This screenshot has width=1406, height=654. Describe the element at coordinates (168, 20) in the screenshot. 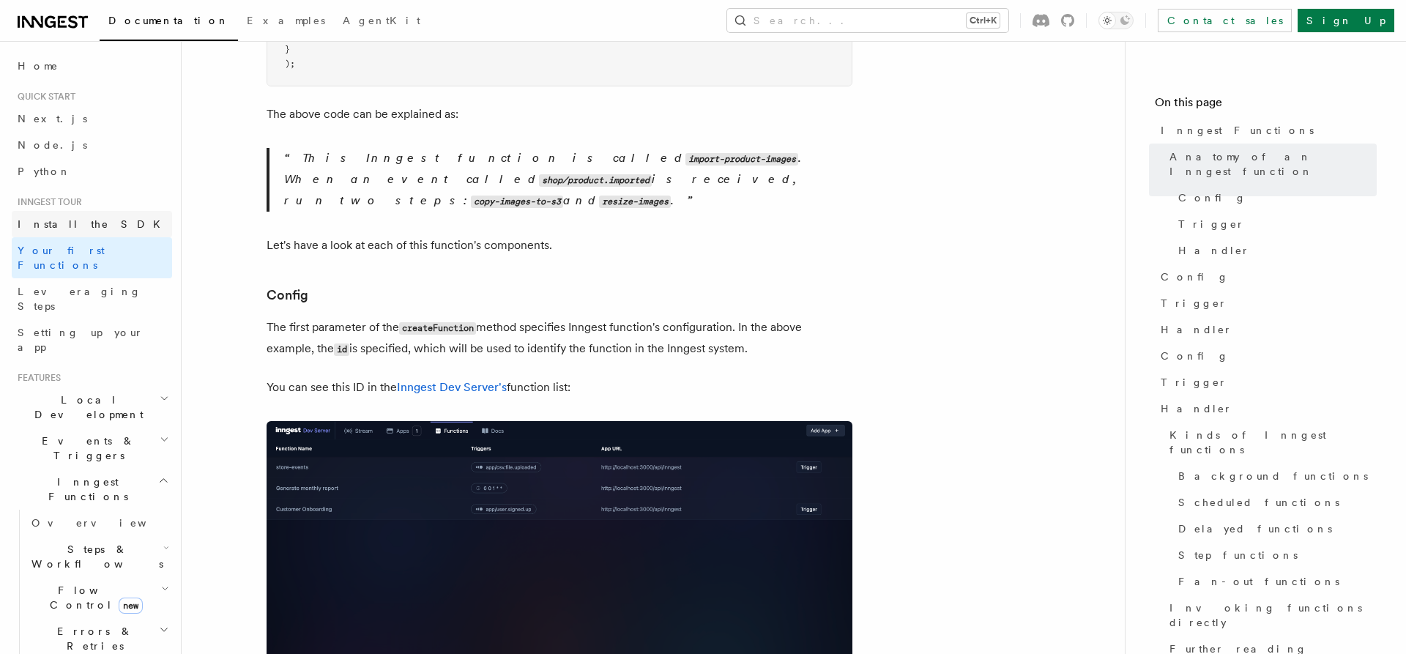

I see `span: Documentation` at that location.